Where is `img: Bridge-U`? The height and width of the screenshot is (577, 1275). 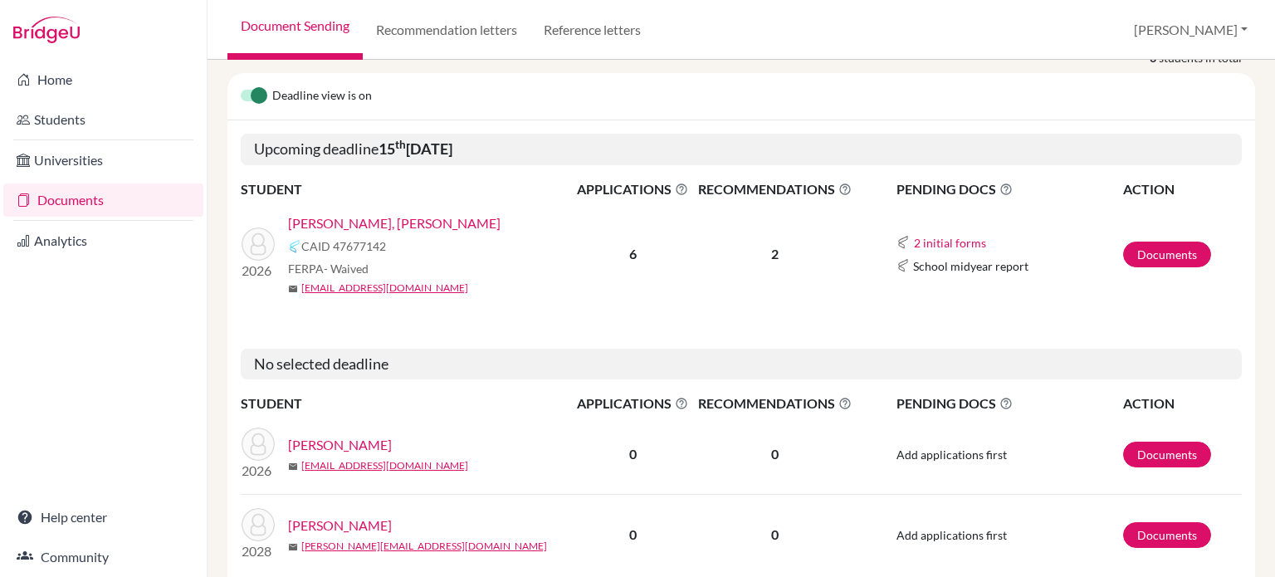 img: Bridge-U is located at coordinates (46, 30).